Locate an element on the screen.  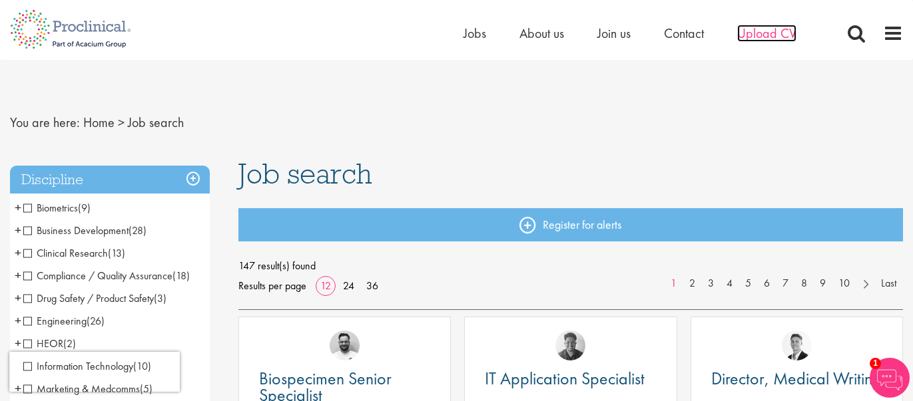
span: You are here: is located at coordinates (45, 122).